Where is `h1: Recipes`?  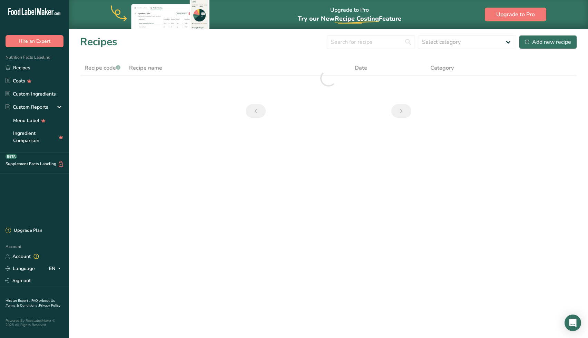 h1: Recipes is located at coordinates (99, 42).